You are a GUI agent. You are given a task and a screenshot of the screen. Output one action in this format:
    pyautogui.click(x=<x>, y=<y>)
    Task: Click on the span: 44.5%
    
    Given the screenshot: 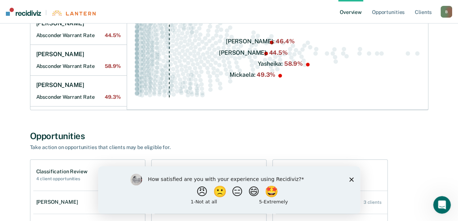 What is the action you would take?
    pyautogui.click(x=112, y=35)
    